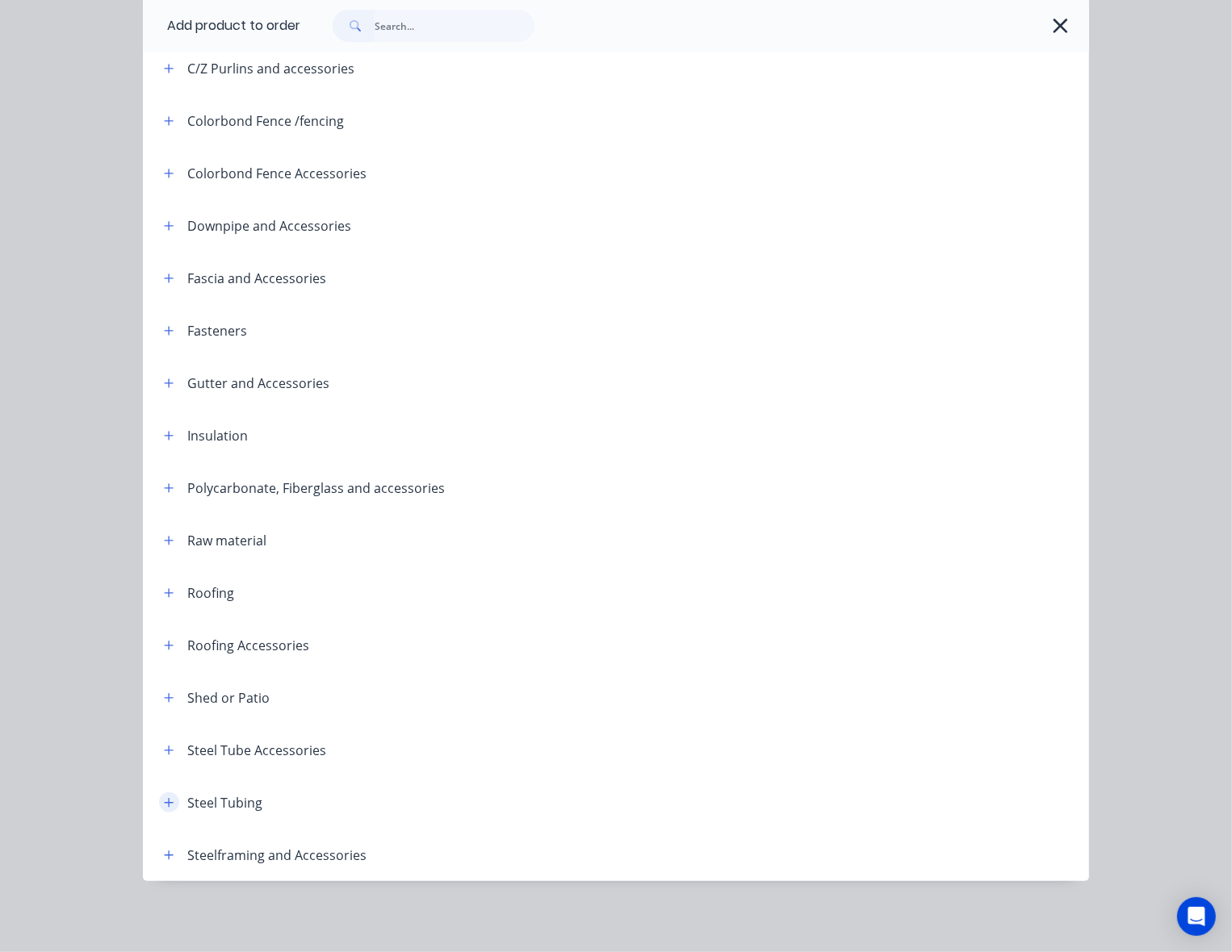  Describe the element at coordinates (217, 436) in the screenshot. I see `div: Insulation` at that location.